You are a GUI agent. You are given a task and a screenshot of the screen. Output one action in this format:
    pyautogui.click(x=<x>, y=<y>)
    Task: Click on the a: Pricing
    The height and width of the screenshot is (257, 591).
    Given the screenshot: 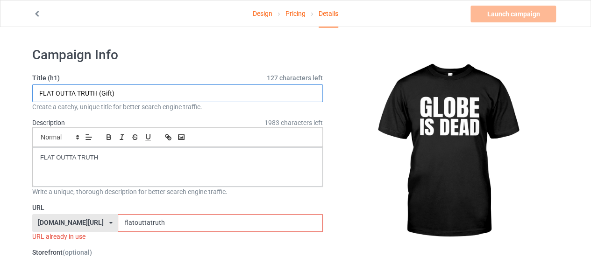 What is the action you would take?
    pyautogui.click(x=295, y=14)
    